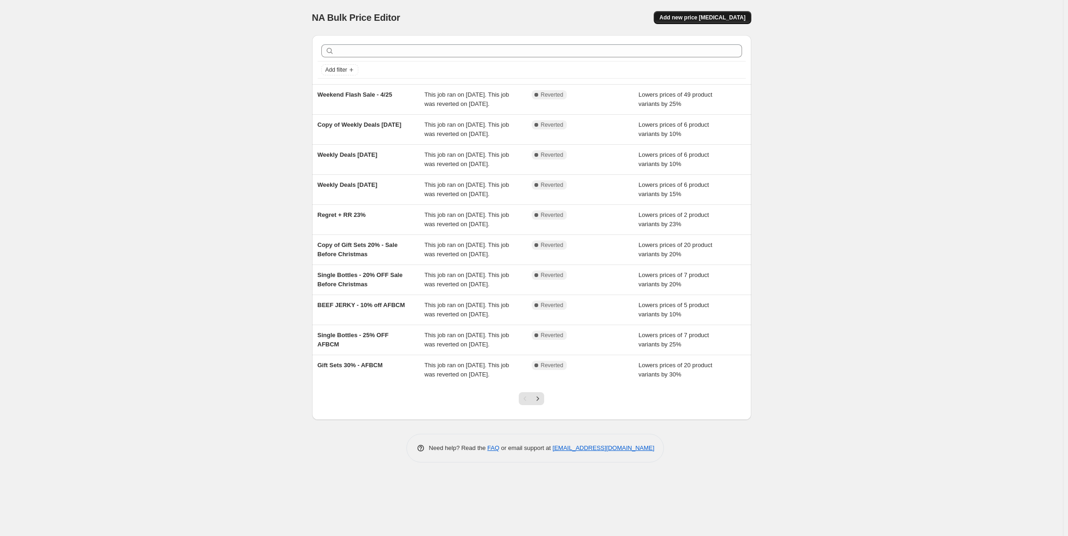 This screenshot has width=1068, height=536. Describe the element at coordinates (458, 448) in the screenshot. I see `span: Need help? Read the` at that location.